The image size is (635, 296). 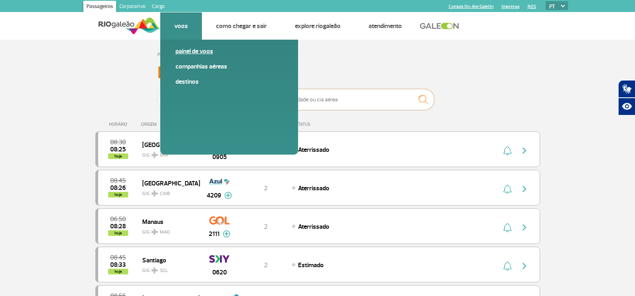 I want to click on span: MIA, so click(x=164, y=155).